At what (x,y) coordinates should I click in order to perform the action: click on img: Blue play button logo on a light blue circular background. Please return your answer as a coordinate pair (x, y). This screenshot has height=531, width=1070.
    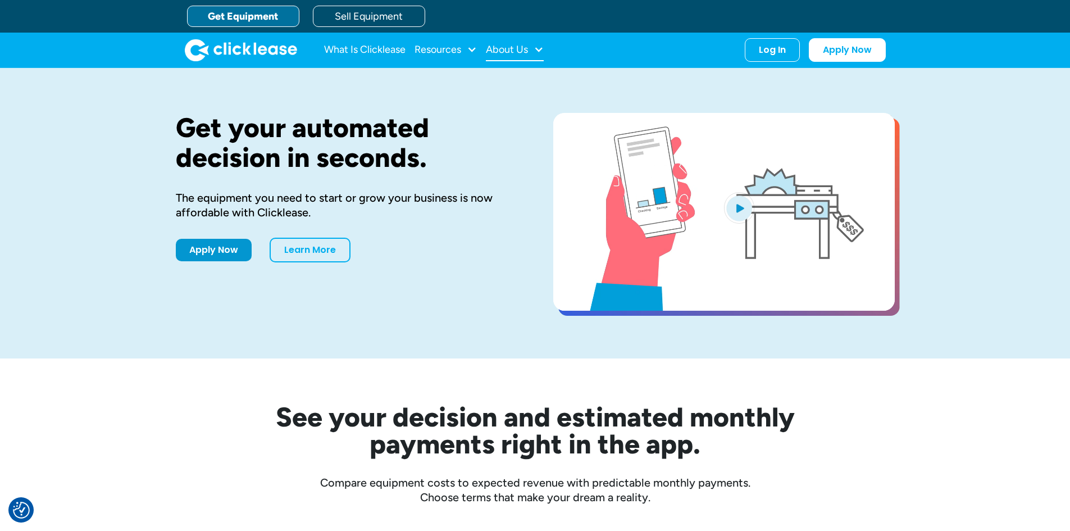
    Looking at the image, I should click on (739, 208).